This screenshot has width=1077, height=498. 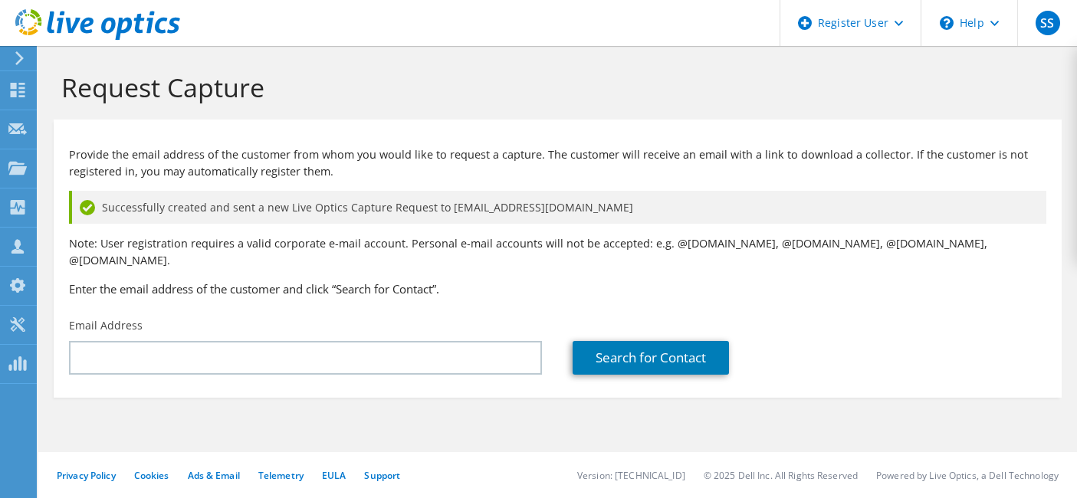 I want to click on p: Note: User registration requires a valid corporate e-mail account. Personal e-mail accounts will ..., so click(x=557, y=252).